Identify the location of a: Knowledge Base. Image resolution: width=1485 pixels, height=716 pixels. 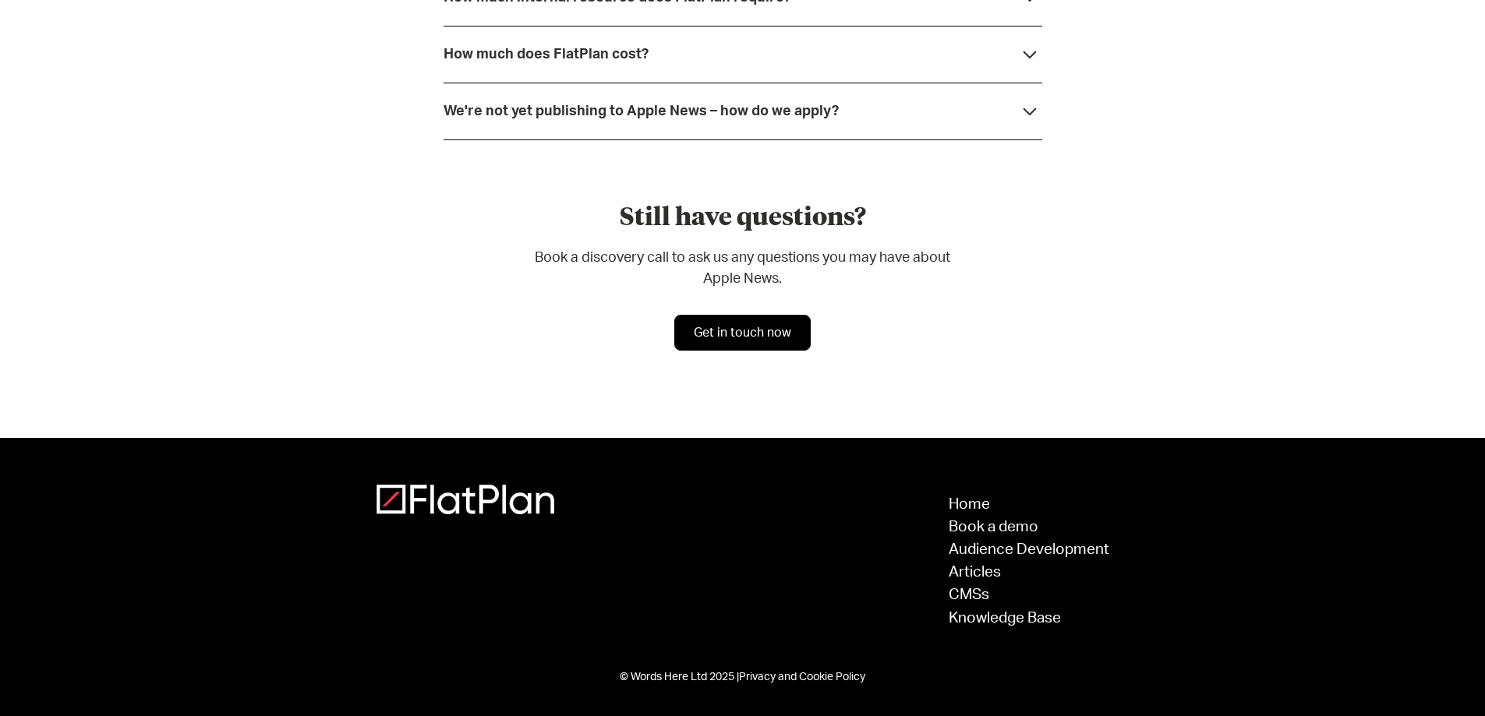
(1029, 618).